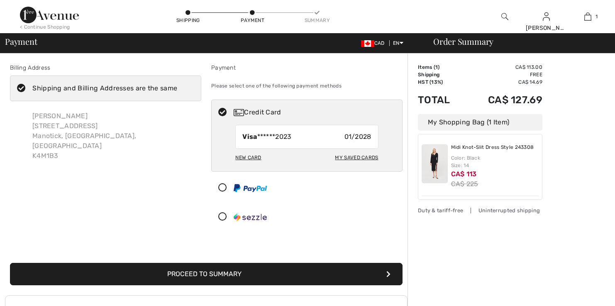 This screenshot has height=306, width=615. Describe the element at coordinates (188, 20) in the screenshot. I see `div: Shipping` at that location.